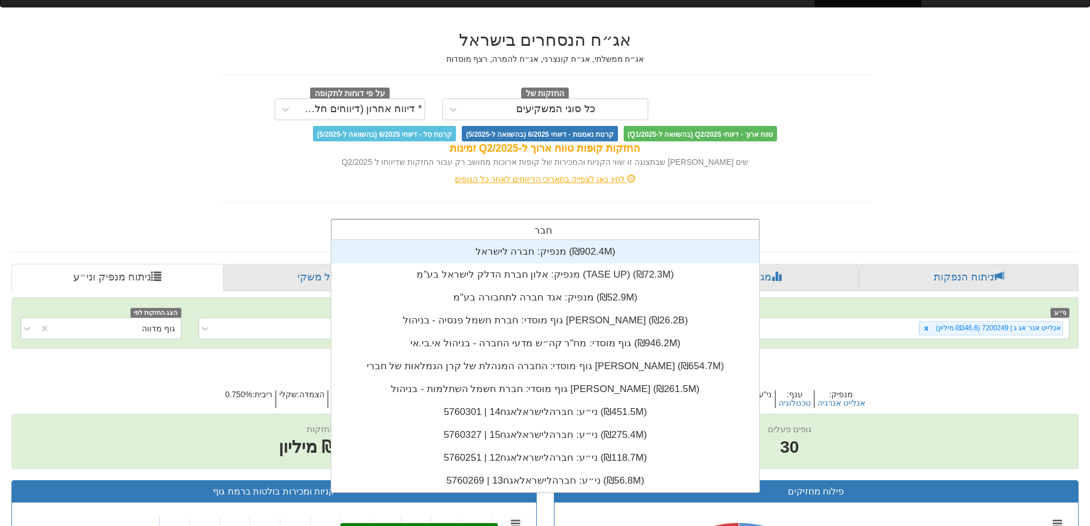  I want to click on font: 30, so click(789, 446).